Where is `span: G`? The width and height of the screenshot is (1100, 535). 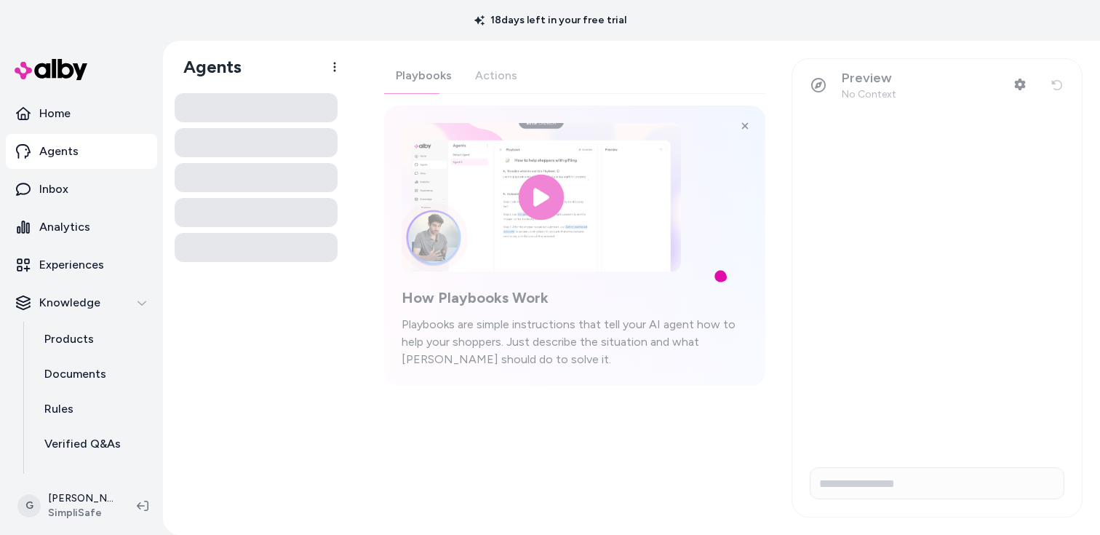
span: G is located at coordinates (29, 506).